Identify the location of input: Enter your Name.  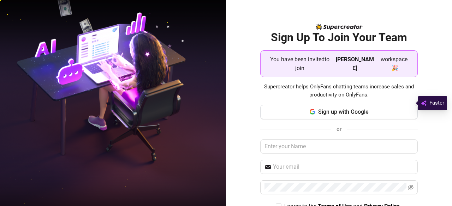
(339, 147).